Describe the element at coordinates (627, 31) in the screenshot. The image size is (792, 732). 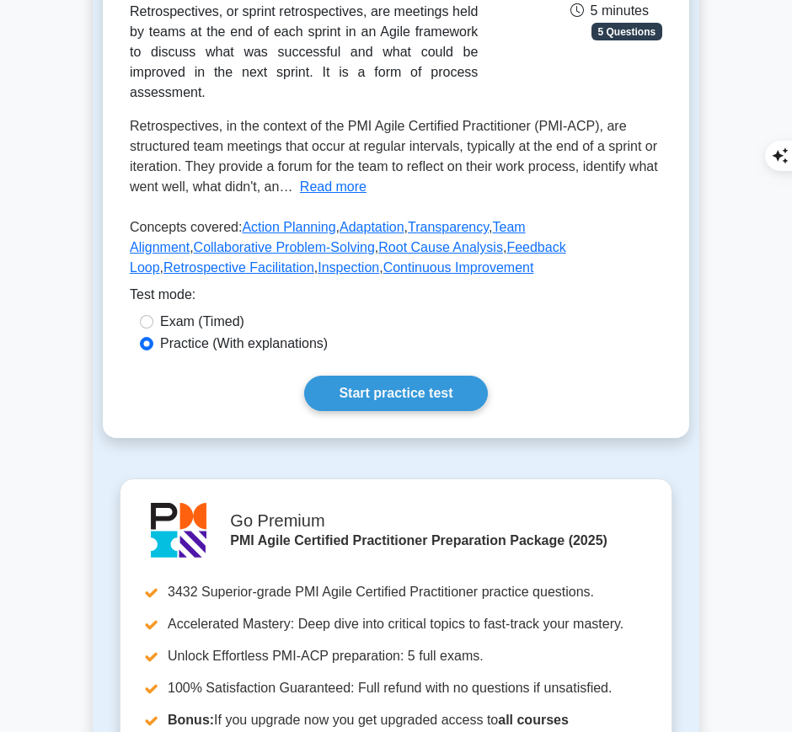
I see `span: 5 Questions` at that location.